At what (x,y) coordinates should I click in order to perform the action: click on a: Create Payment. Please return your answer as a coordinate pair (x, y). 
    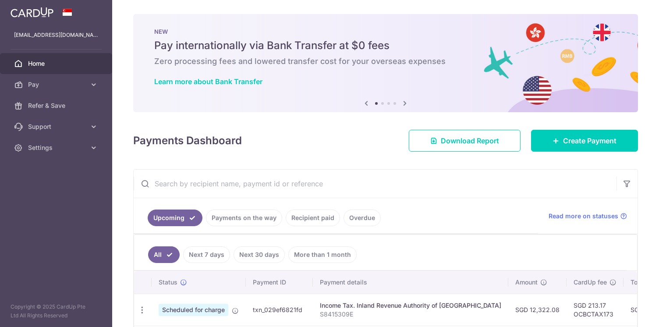
    Looking at the image, I should click on (584, 141).